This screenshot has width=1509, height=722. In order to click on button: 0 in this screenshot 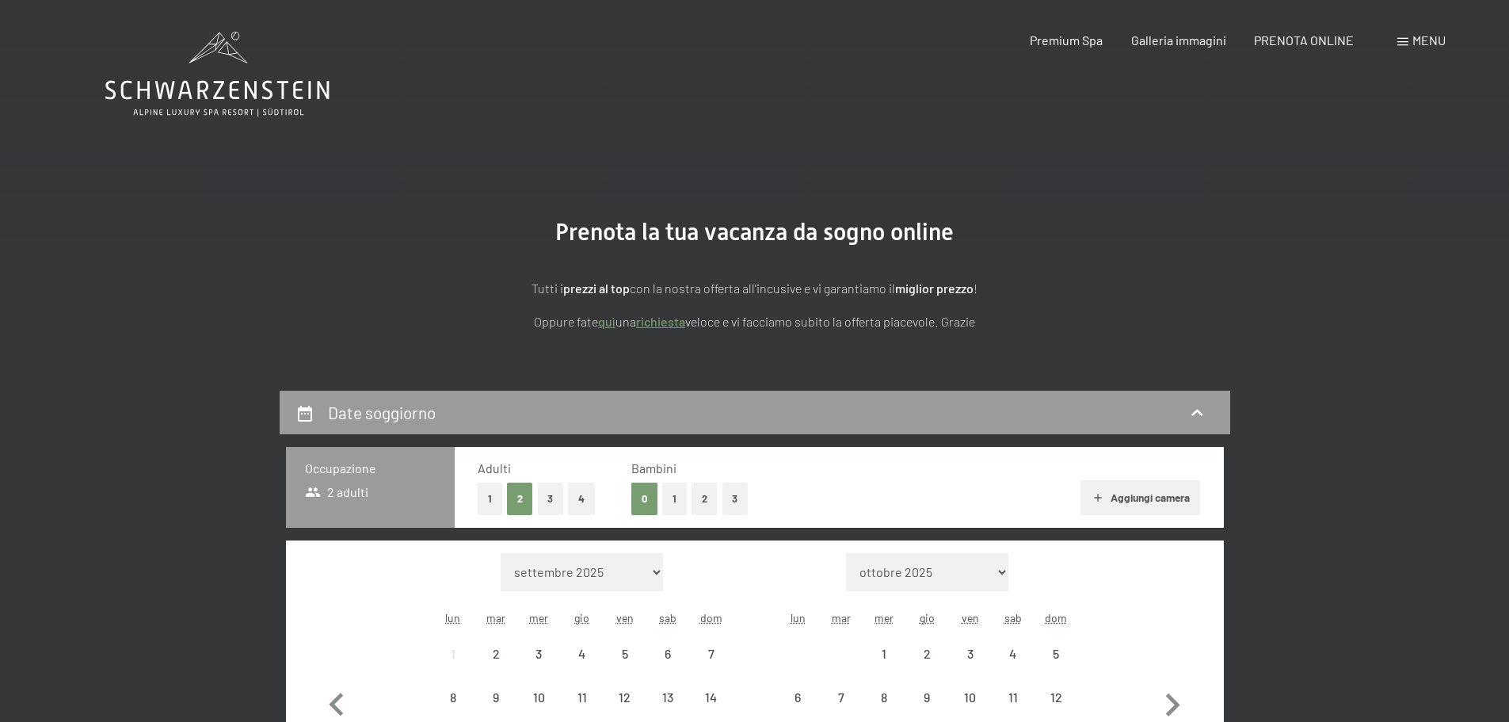, I will do `click(644, 498)`.